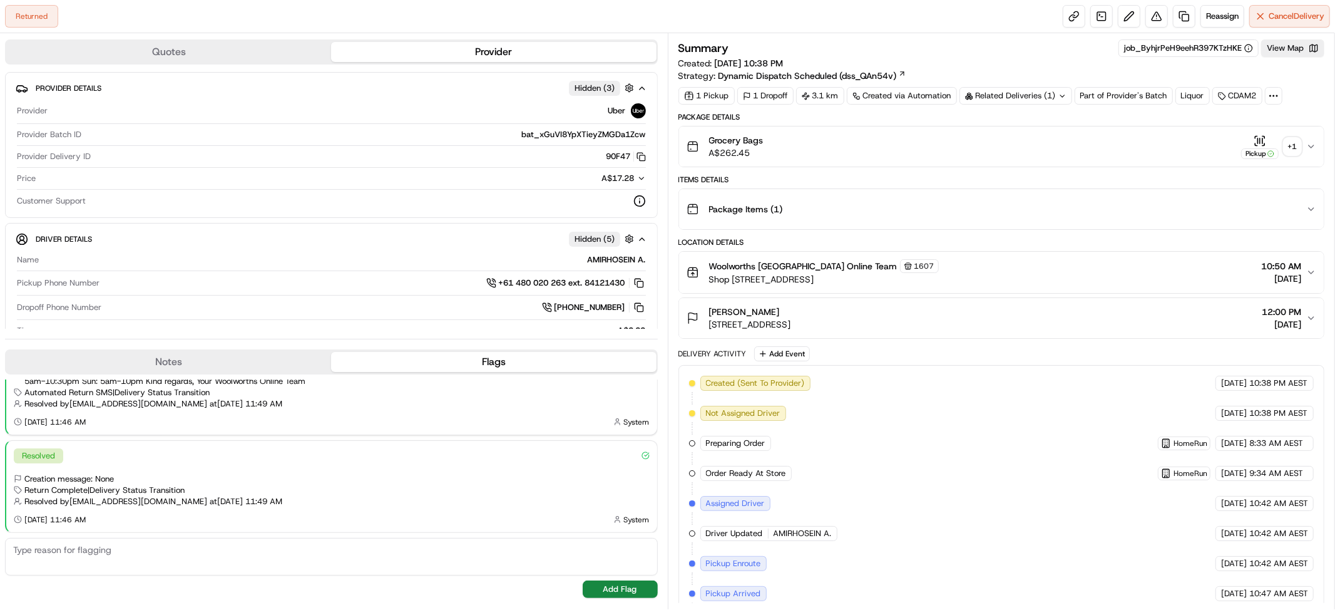  What do you see at coordinates (731, 63) in the screenshot?
I see `span: Created:` at bounding box center [731, 63].